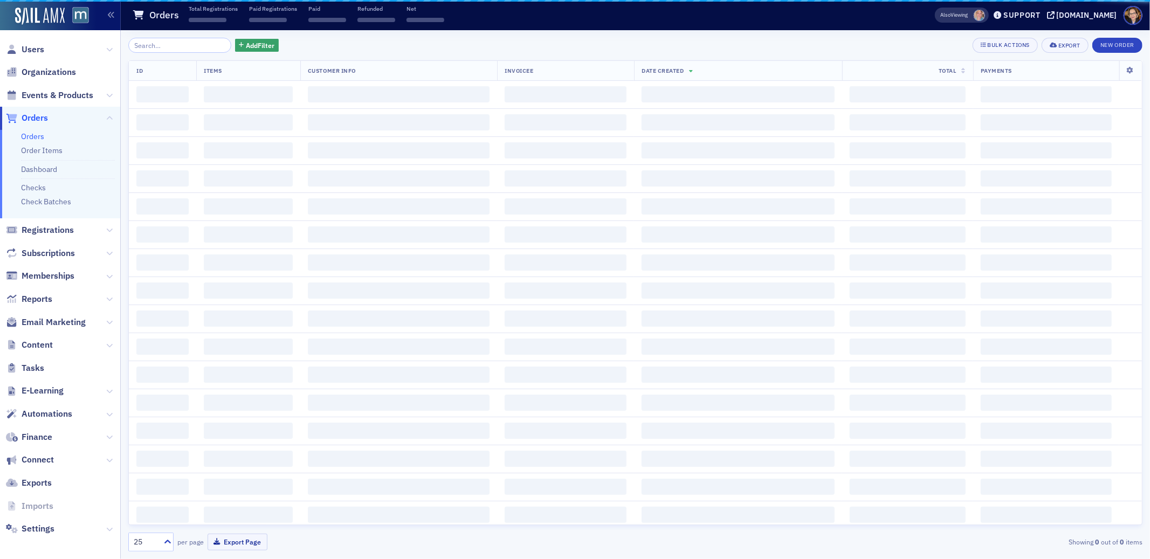 This screenshot has height=559, width=1150. I want to click on label: per page, so click(190, 542).